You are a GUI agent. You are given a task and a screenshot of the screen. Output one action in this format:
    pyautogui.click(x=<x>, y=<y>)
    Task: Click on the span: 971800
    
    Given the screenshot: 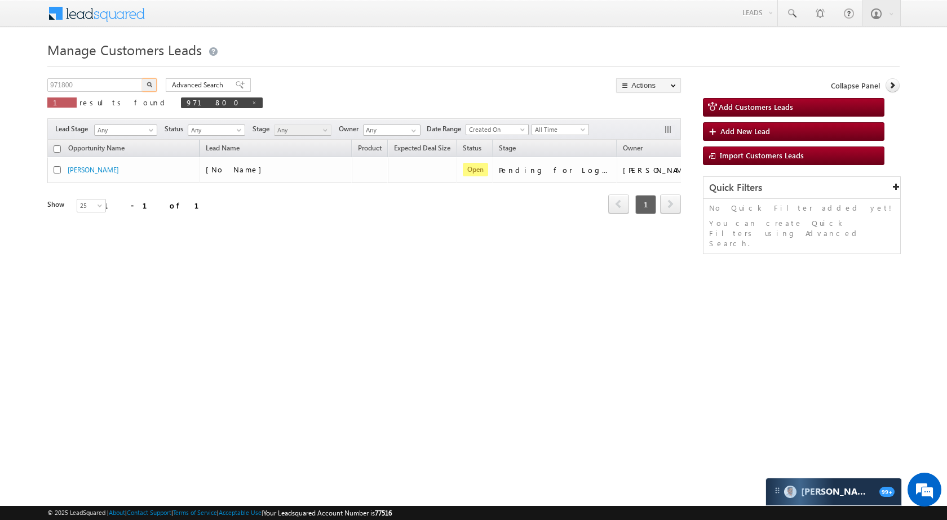 What is the action you would take?
    pyautogui.click(x=216, y=102)
    